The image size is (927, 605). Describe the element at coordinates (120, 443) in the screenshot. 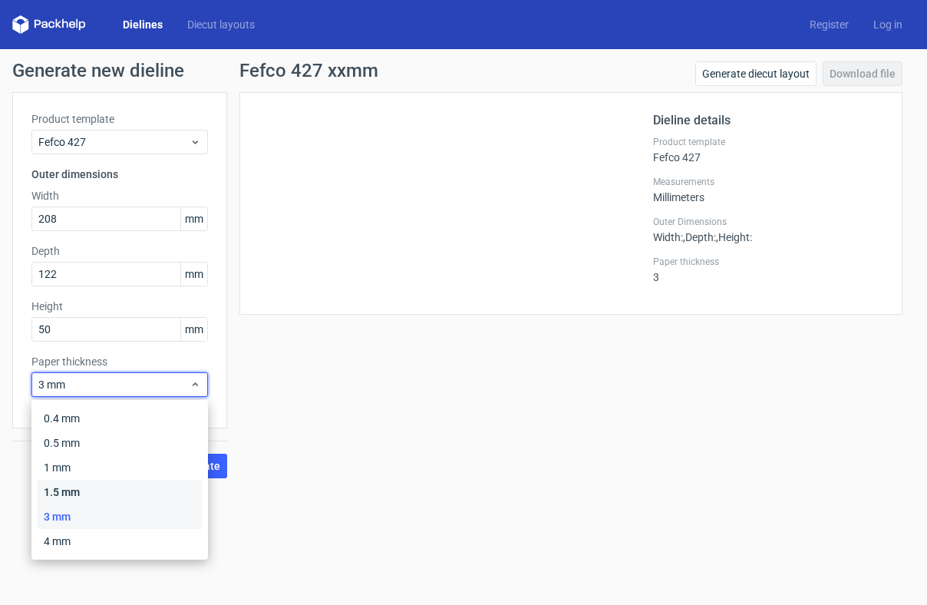

I see `div: 0.5 mm` at that location.